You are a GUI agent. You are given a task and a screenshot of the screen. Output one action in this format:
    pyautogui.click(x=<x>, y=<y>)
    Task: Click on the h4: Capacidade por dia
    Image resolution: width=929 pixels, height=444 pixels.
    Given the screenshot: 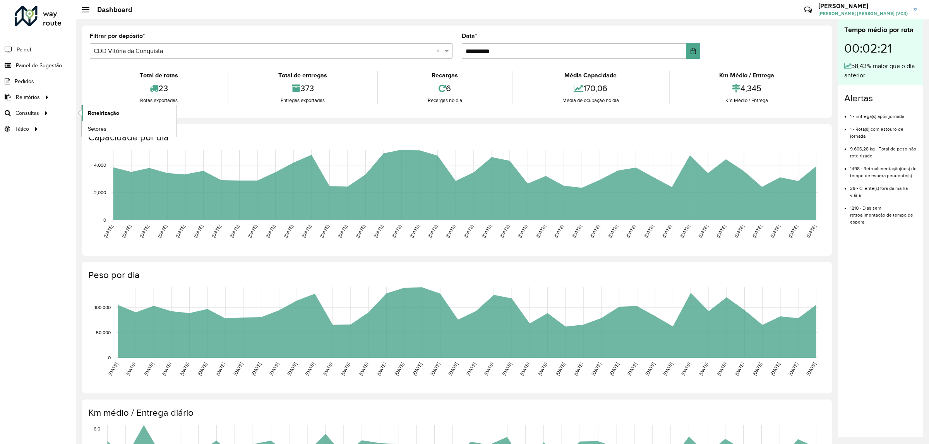 What is the action you would take?
    pyautogui.click(x=456, y=137)
    